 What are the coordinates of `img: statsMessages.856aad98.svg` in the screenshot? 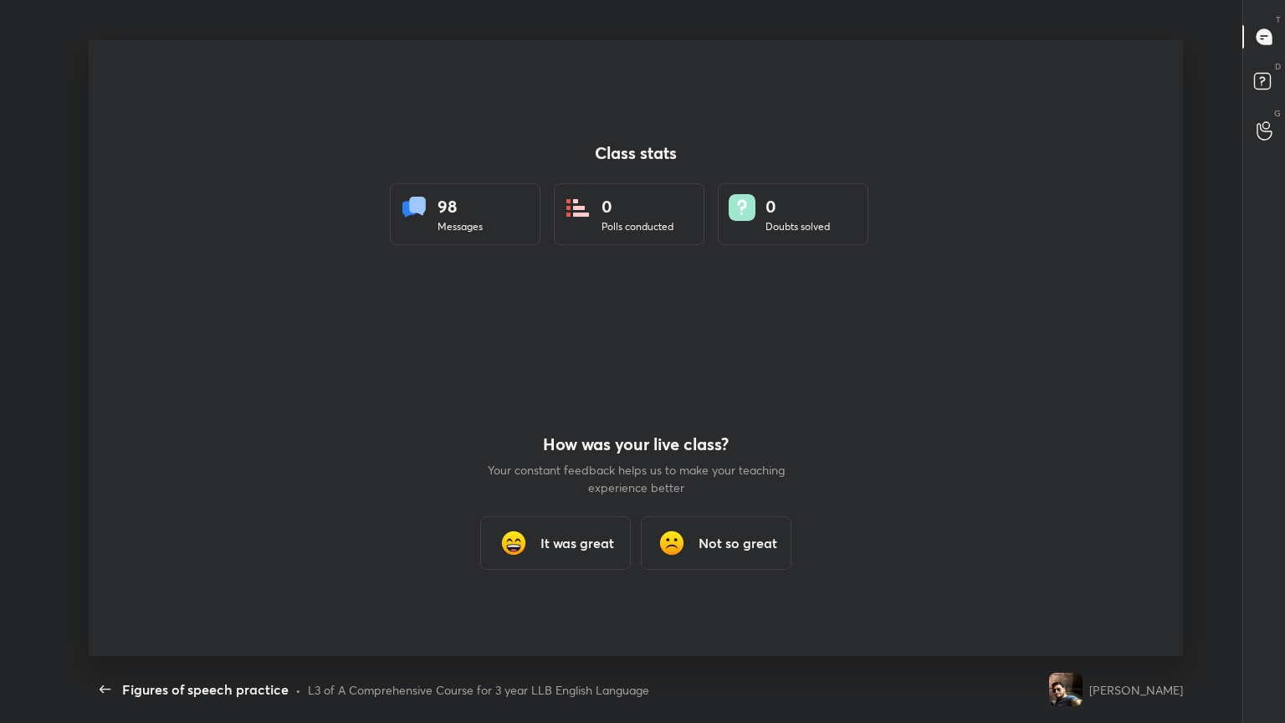 It's located at (414, 207).